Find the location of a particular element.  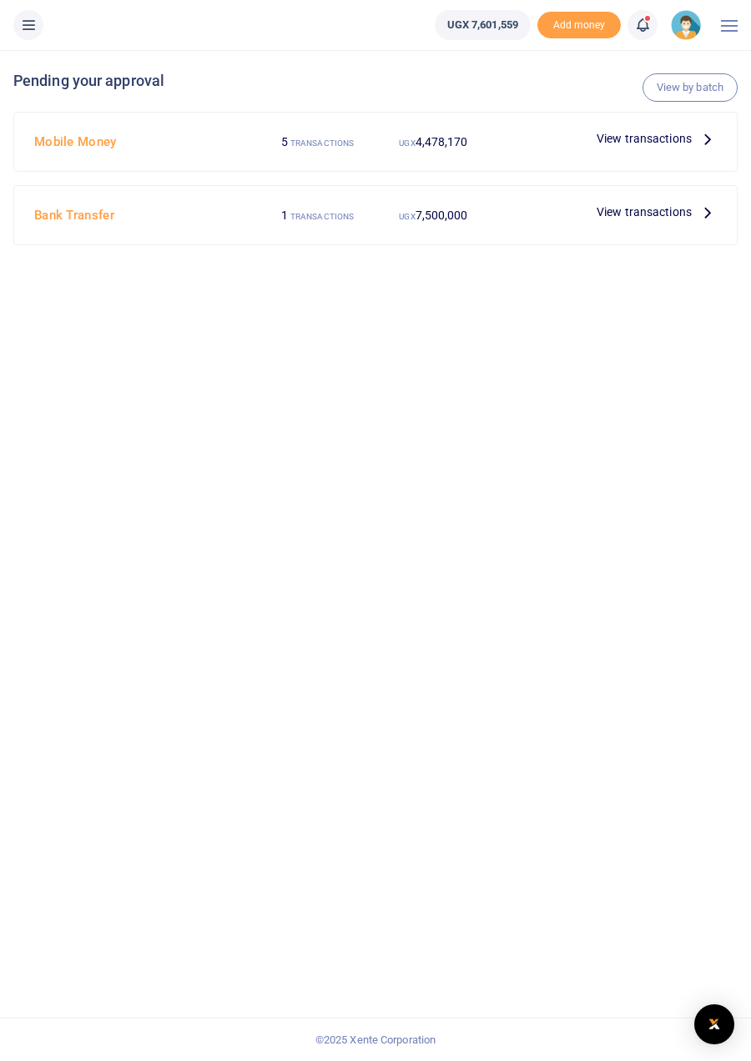

h4: Bank Transfer is located at coordinates (143, 215).